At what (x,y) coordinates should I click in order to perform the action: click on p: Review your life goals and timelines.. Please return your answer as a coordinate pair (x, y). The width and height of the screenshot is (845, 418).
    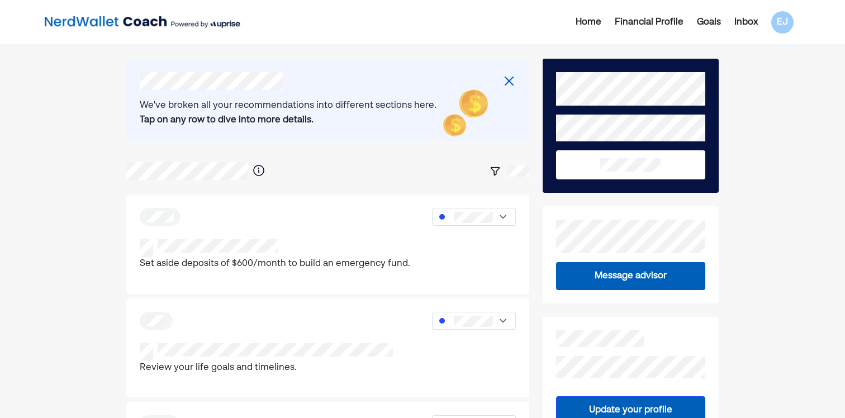
    Looking at the image, I should click on (266, 368).